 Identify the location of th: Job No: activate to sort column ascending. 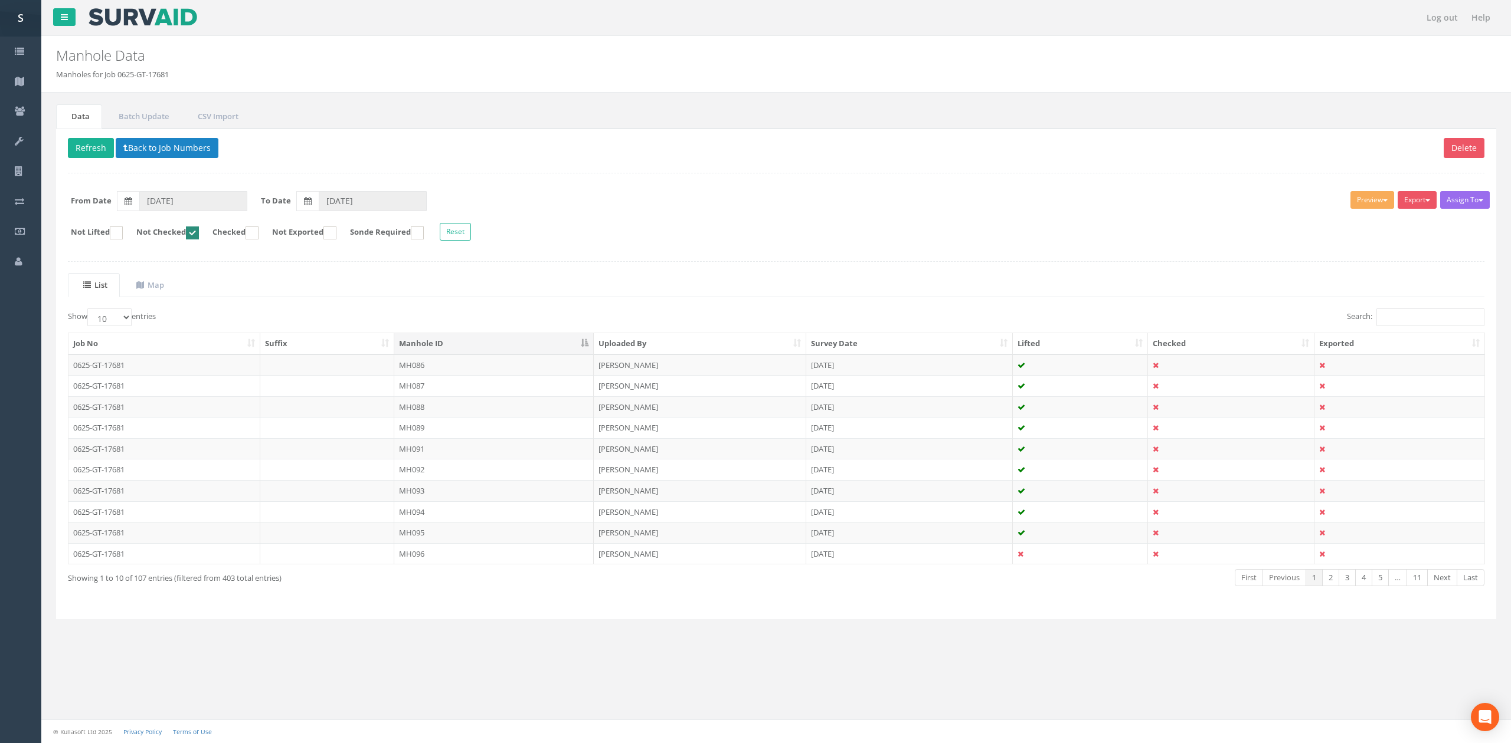
(164, 344).